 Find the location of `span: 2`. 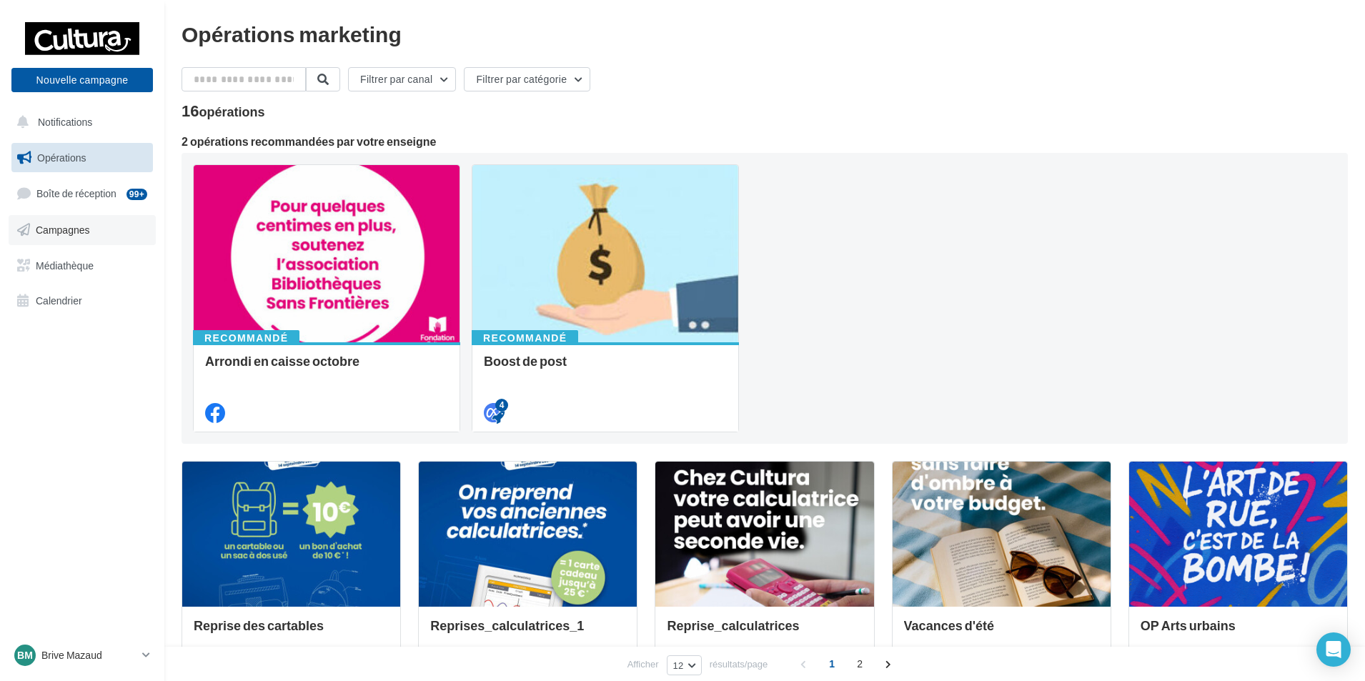

span: 2 is located at coordinates (860, 664).